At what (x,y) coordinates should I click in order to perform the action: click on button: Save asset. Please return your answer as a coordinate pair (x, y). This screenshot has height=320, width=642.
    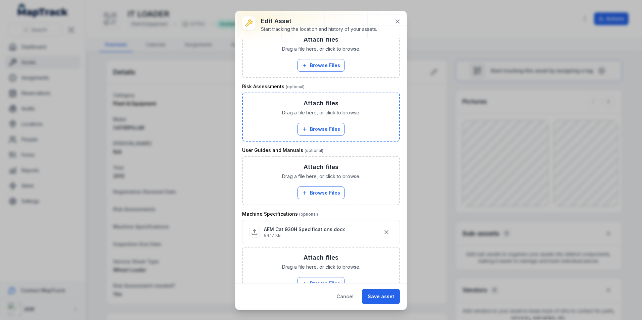
    Looking at the image, I should click on (381, 297).